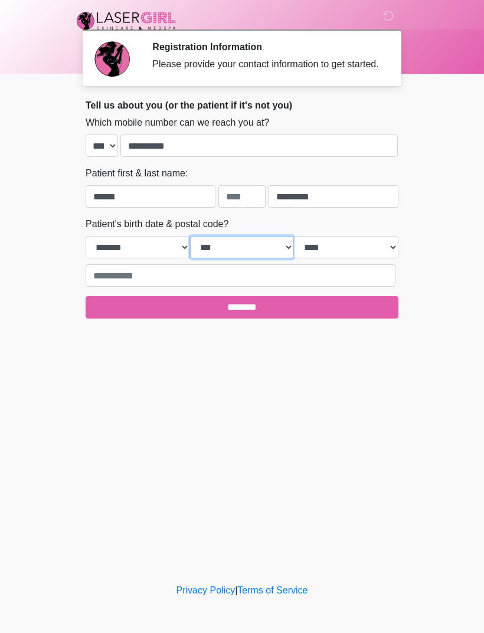 The image size is (484, 633). What do you see at coordinates (126, 21) in the screenshot?
I see `img: Laser Girl Med Spa LLC Logo` at bounding box center [126, 21].